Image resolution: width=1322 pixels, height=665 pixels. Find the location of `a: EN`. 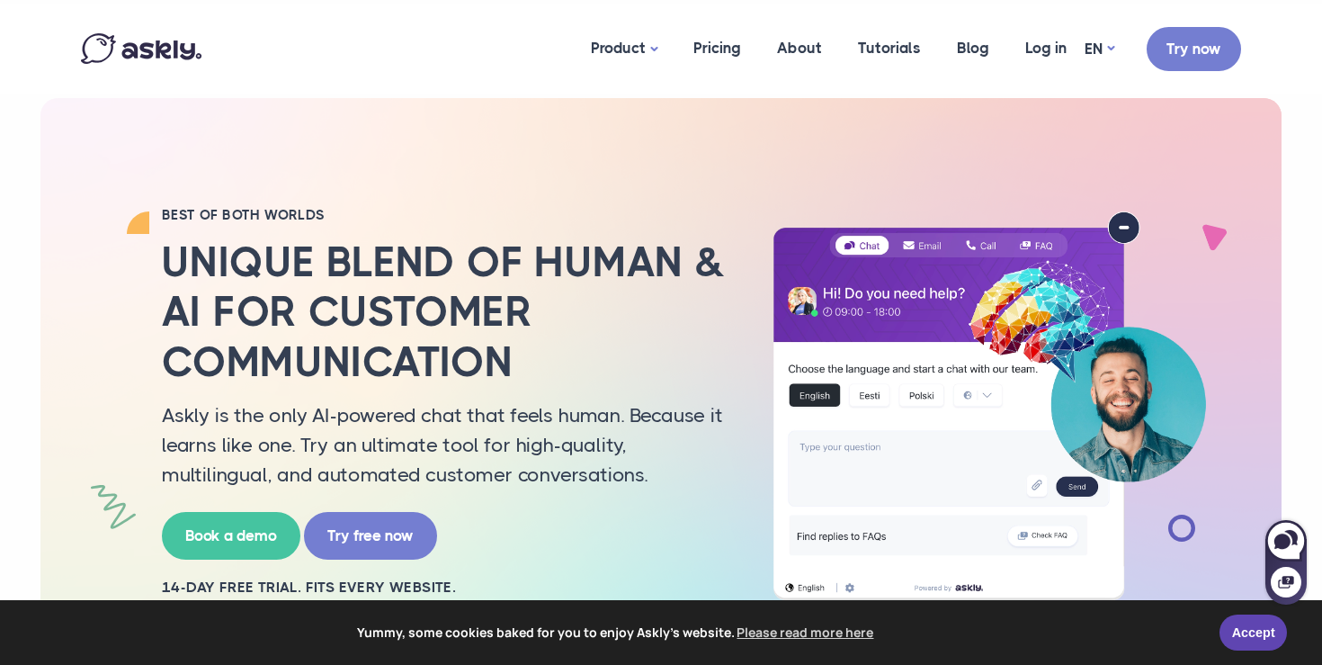

a: EN is located at coordinates (1099, 49).